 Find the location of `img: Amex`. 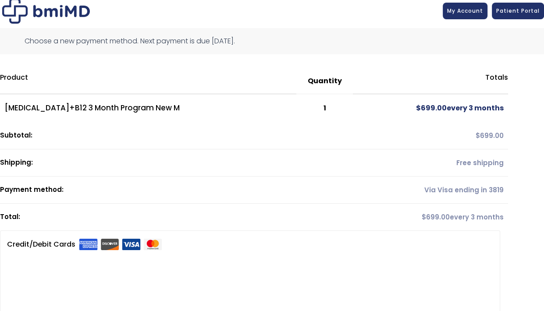

img: Amex is located at coordinates (88, 244).